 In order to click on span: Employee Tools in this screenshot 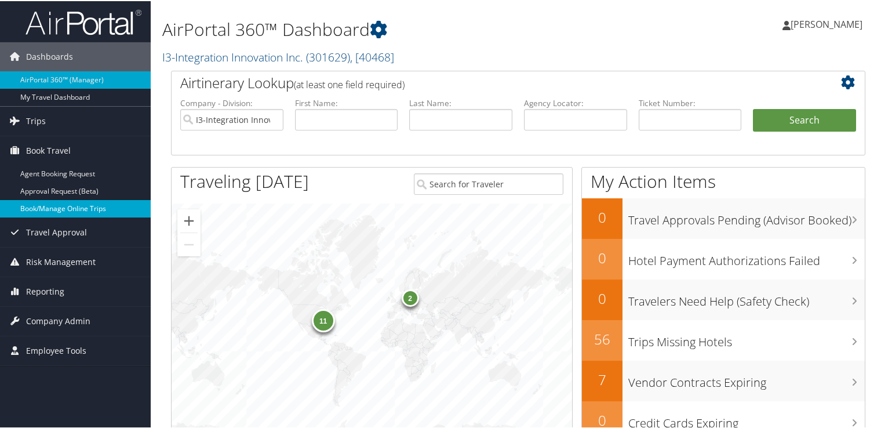, I will do `click(56, 350)`.